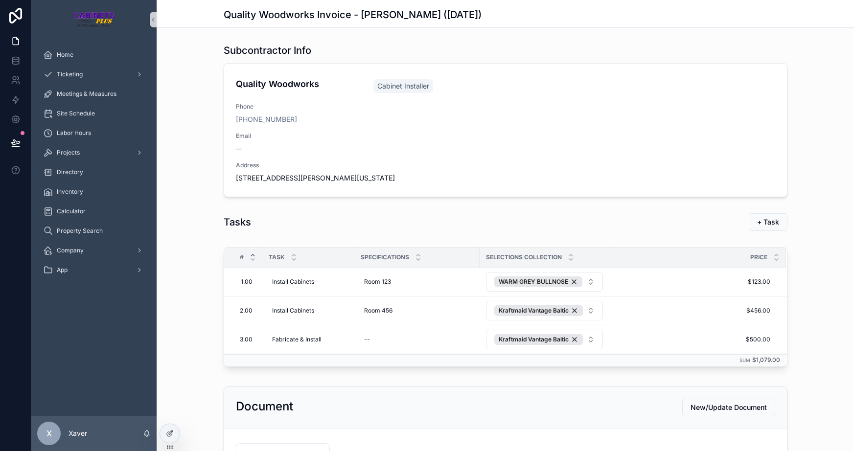 The height and width of the screenshot is (451, 854). I want to click on button: Unselect 114, so click(538, 282).